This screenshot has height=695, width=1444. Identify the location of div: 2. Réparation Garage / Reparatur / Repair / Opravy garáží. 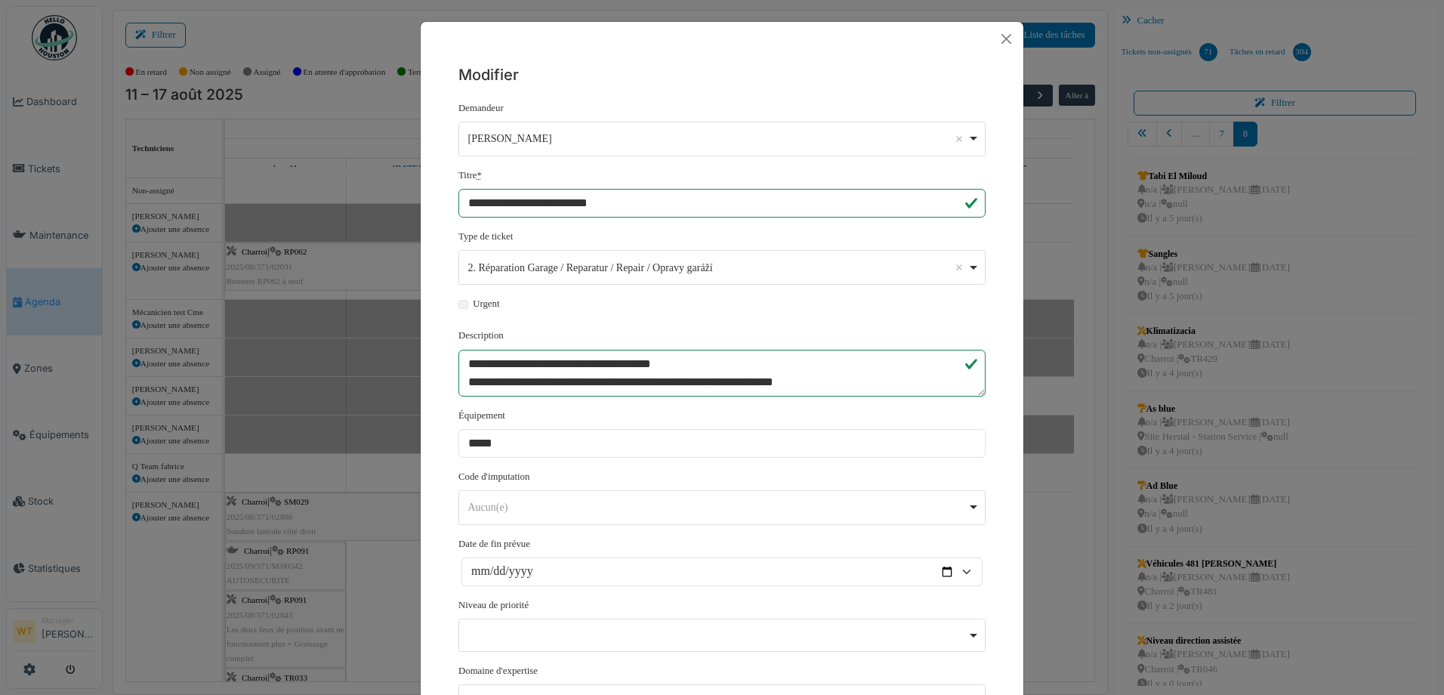
(717, 267).